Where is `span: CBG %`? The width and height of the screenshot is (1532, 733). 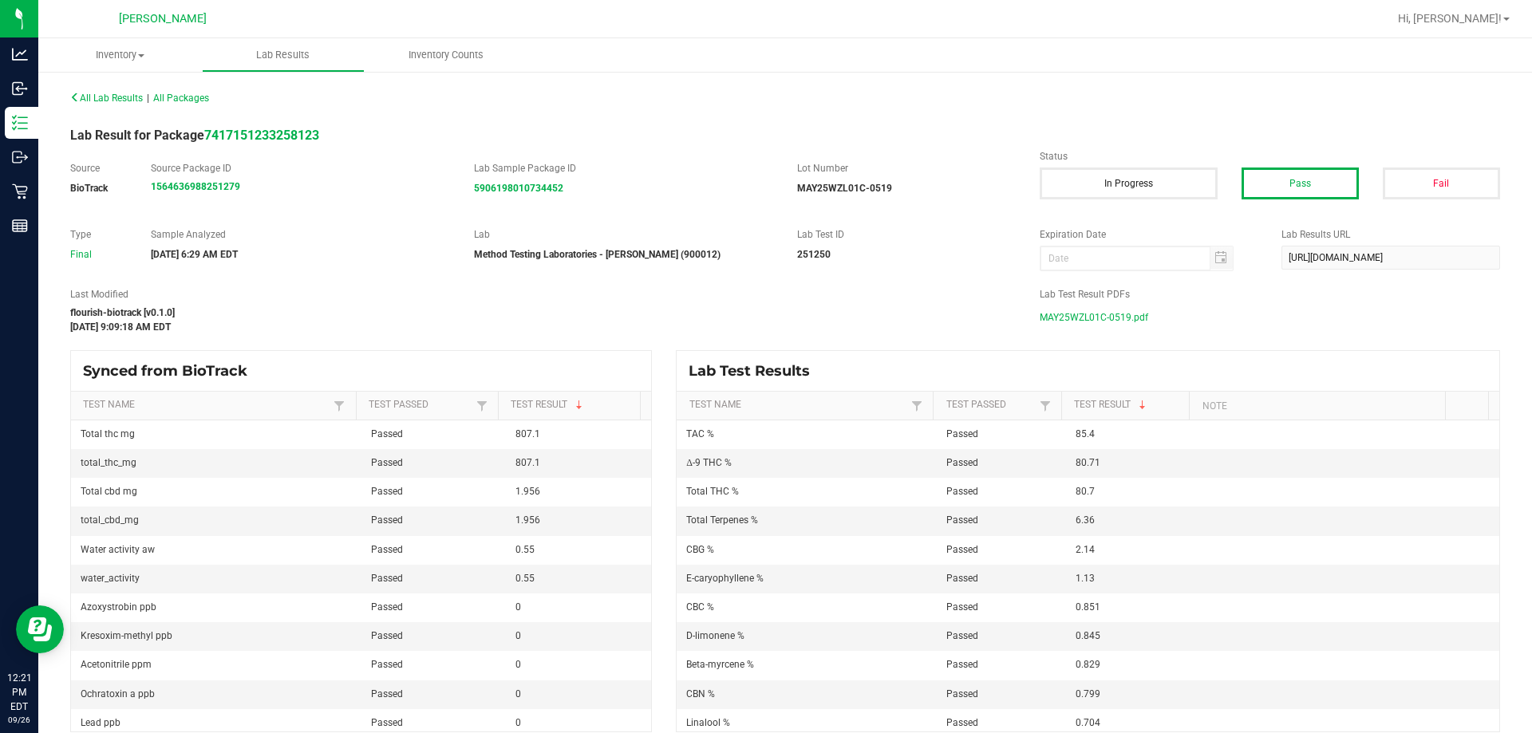 span: CBG % is located at coordinates (700, 550).